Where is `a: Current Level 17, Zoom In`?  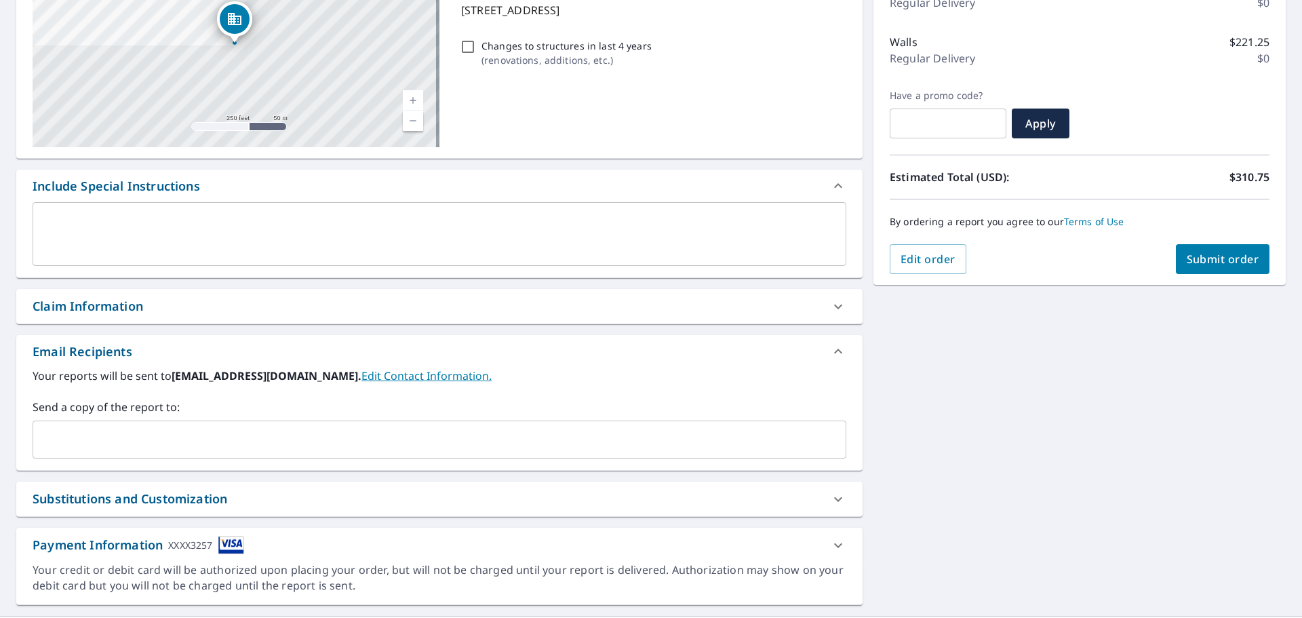
a: Current Level 17, Zoom In is located at coordinates (413, 100).